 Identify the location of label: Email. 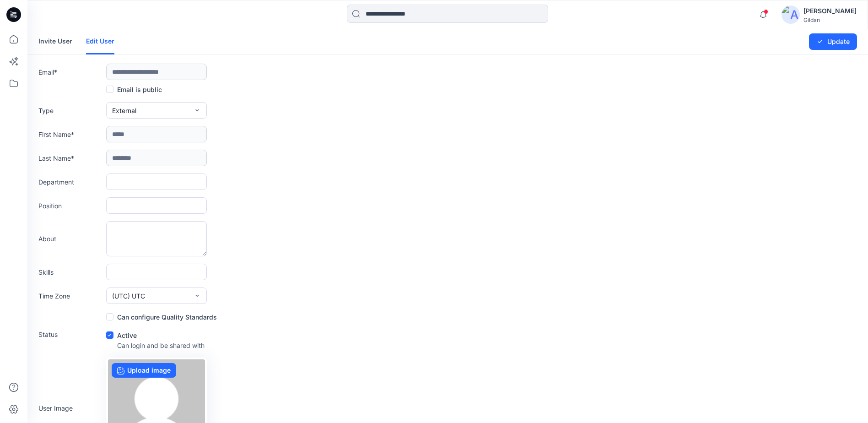
(71, 72).